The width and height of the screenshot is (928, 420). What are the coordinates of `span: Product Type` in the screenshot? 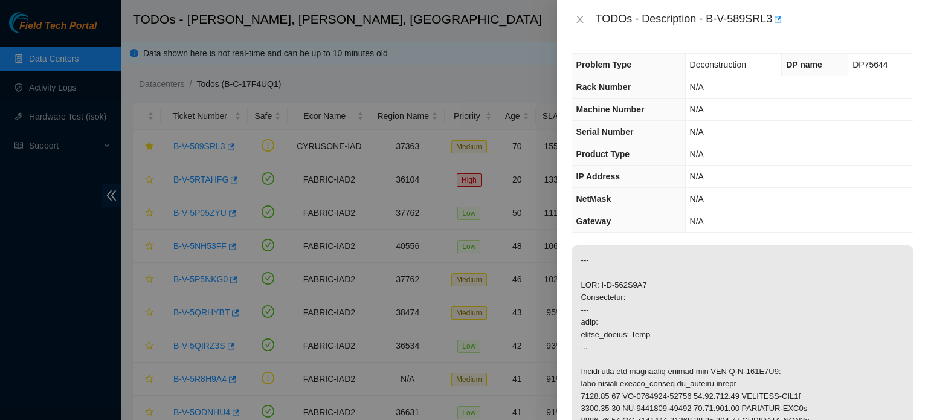 It's located at (603, 154).